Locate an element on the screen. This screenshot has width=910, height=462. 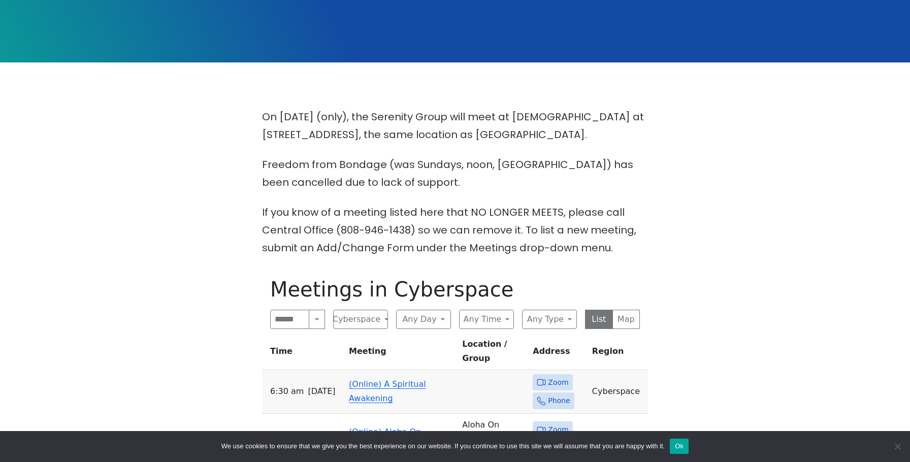
input: Search is located at coordinates (290, 319).